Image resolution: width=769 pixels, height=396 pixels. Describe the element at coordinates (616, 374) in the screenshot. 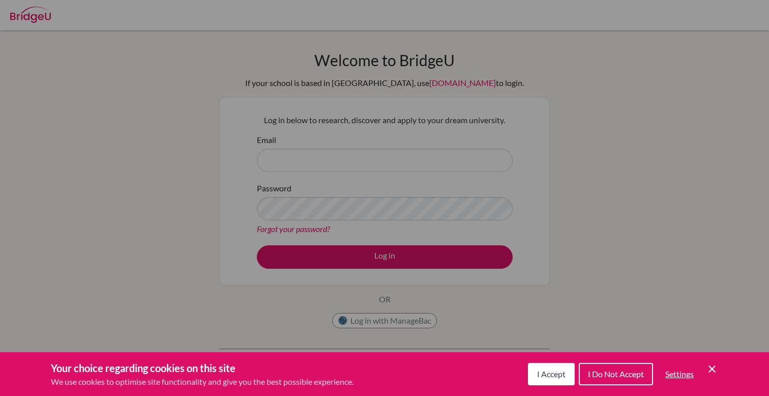

I see `button: I Do Not Accept` at that location.